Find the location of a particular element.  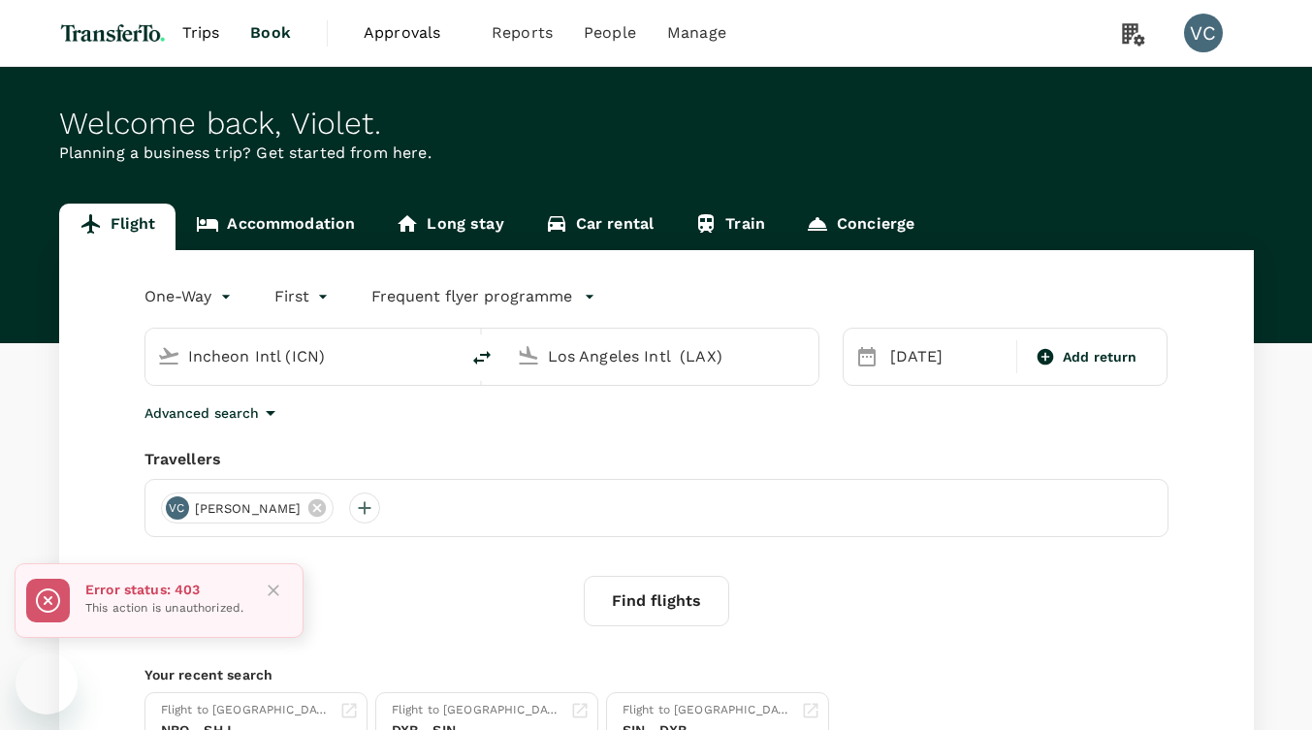

div: One-Way is located at coordinates (190, 297).